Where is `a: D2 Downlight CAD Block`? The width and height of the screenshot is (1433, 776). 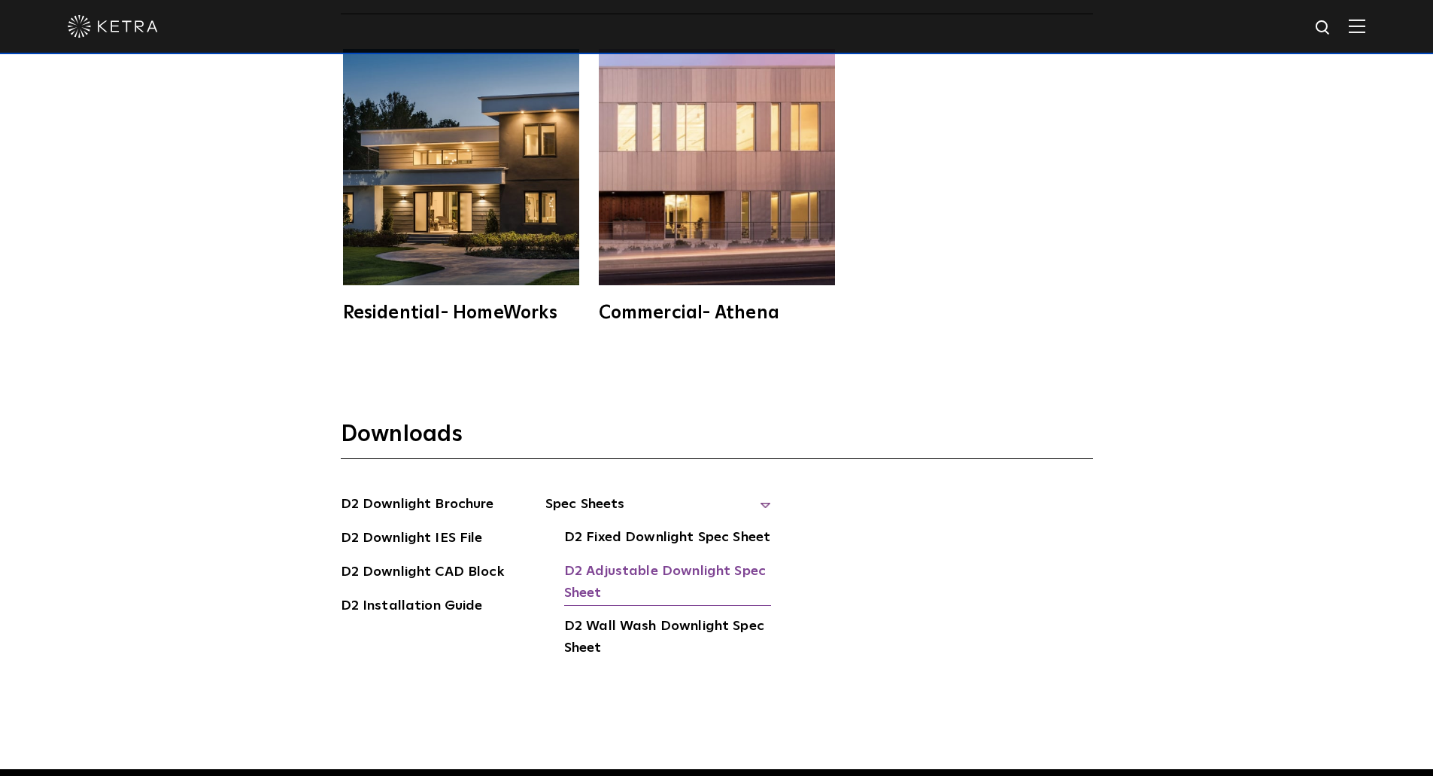 a: D2 Downlight CAD Block is located at coordinates (422, 573).